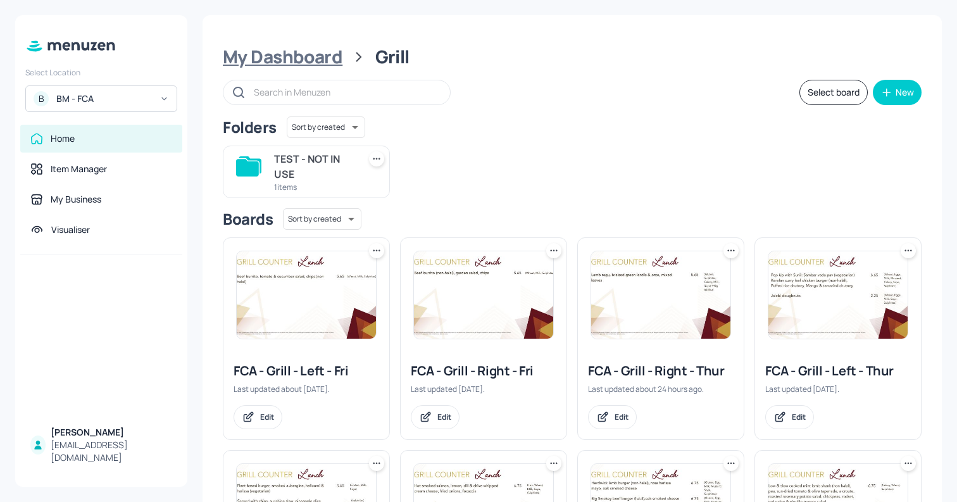  Describe the element at coordinates (345, 92) in the screenshot. I see `input: Search in Menuzen` at that location.